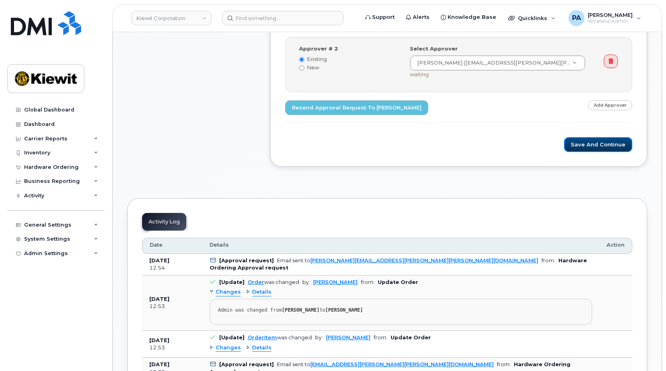 Image resolution: width=666 pixels, height=371 pixels. Describe the element at coordinates (171, 18) in the screenshot. I see `a: Kiewit Corporation` at that location.